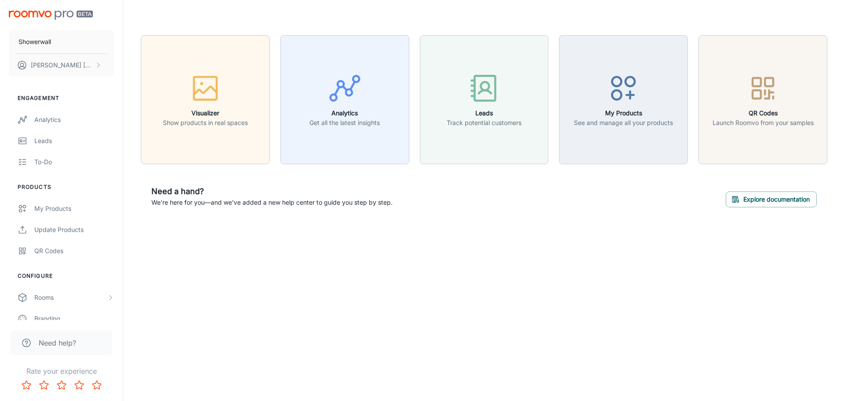 This screenshot has height=401, width=845. Describe the element at coordinates (51, 15) in the screenshot. I see `img: Roomvo PRO Beta` at that location.